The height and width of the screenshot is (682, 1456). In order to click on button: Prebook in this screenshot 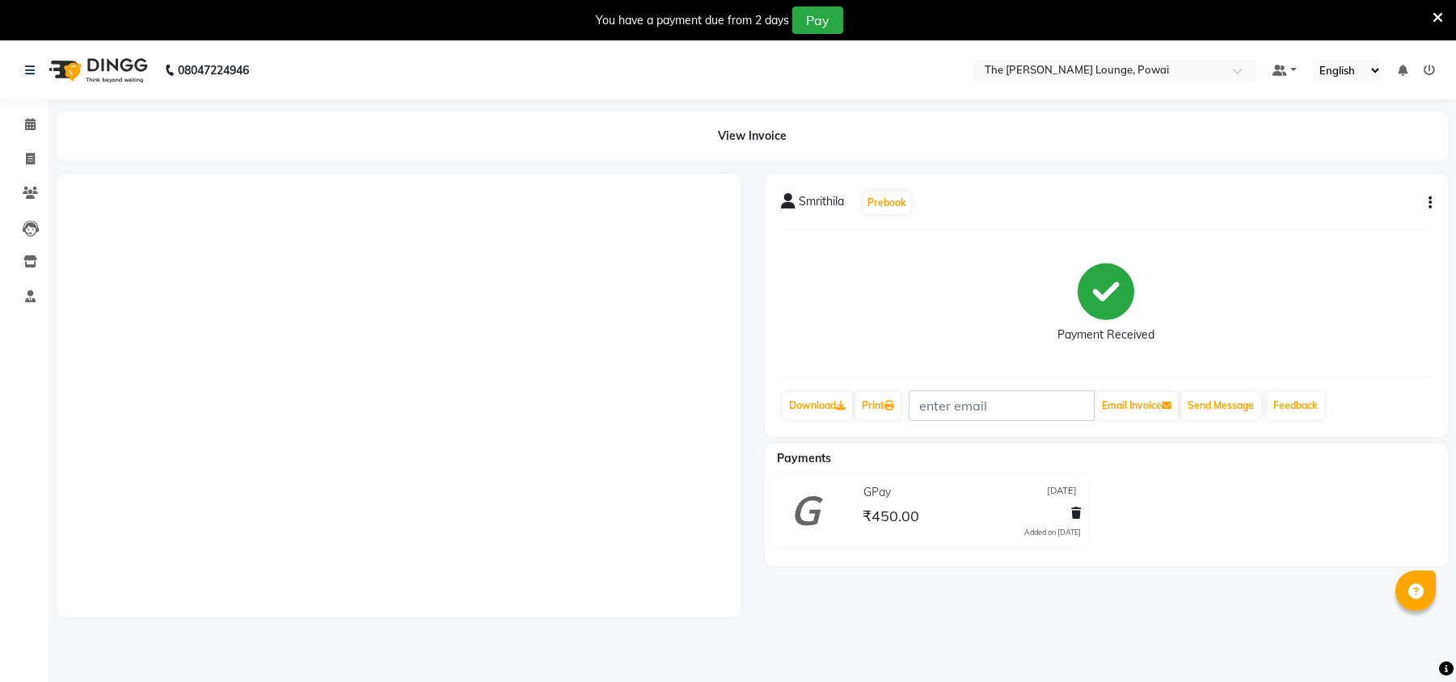, I will do `click(887, 203)`.